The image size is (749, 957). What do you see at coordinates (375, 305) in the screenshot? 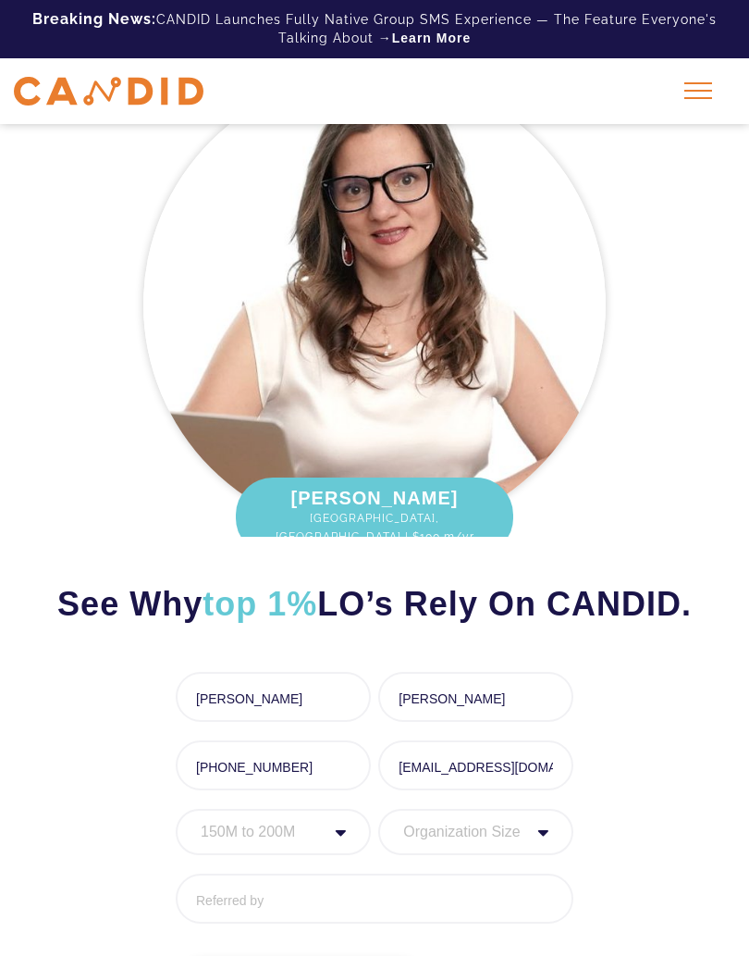
I see `img: Jasmine K` at bounding box center [375, 305].